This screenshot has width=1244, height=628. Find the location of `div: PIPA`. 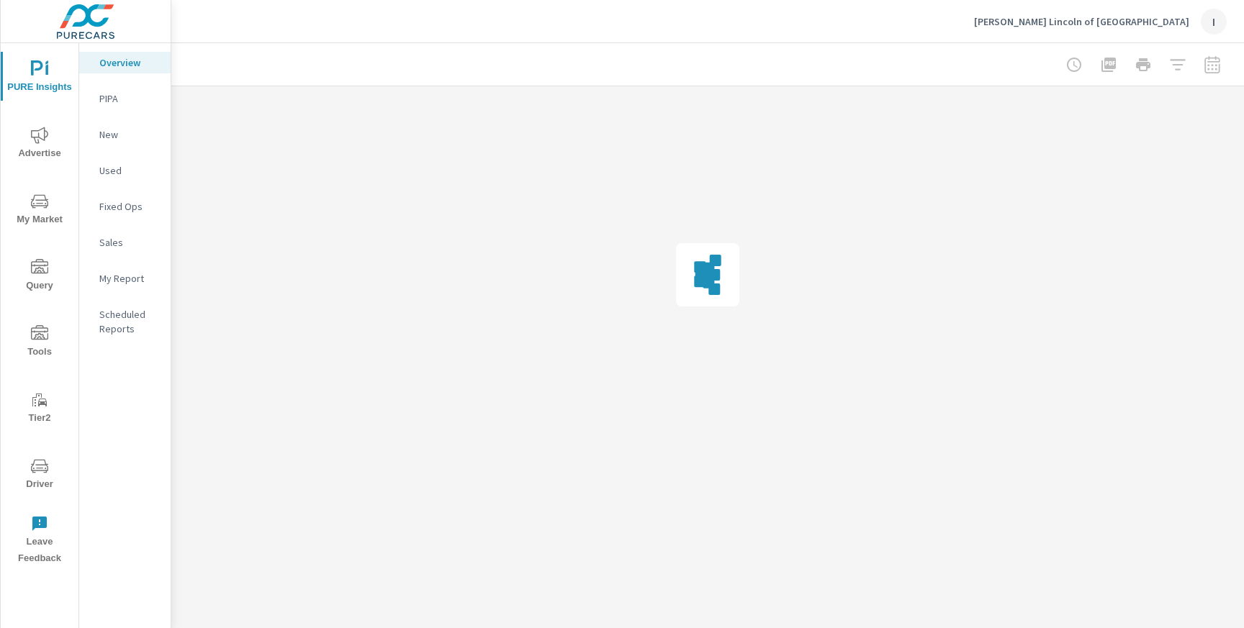

div: PIPA is located at coordinates (125, 99).